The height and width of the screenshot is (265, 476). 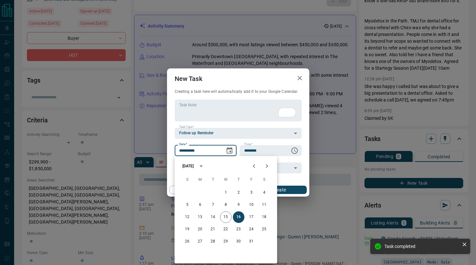 I want to click on button: Previous month, so click(x=254, y=166).